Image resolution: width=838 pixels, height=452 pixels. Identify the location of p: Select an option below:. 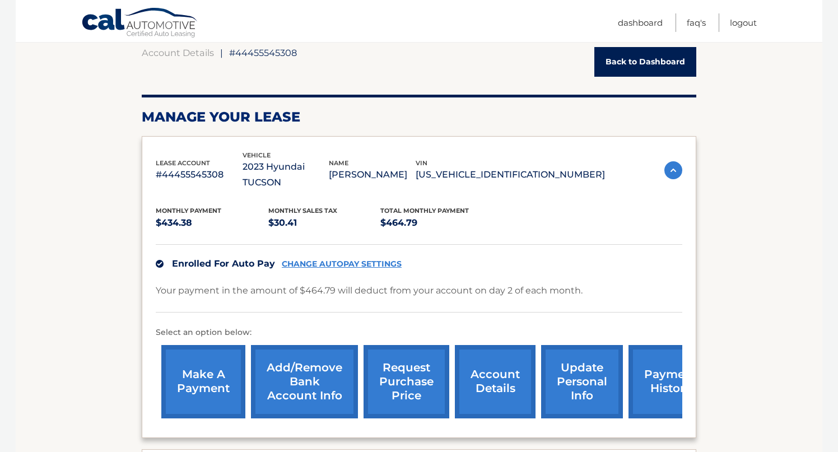
(419, 333).